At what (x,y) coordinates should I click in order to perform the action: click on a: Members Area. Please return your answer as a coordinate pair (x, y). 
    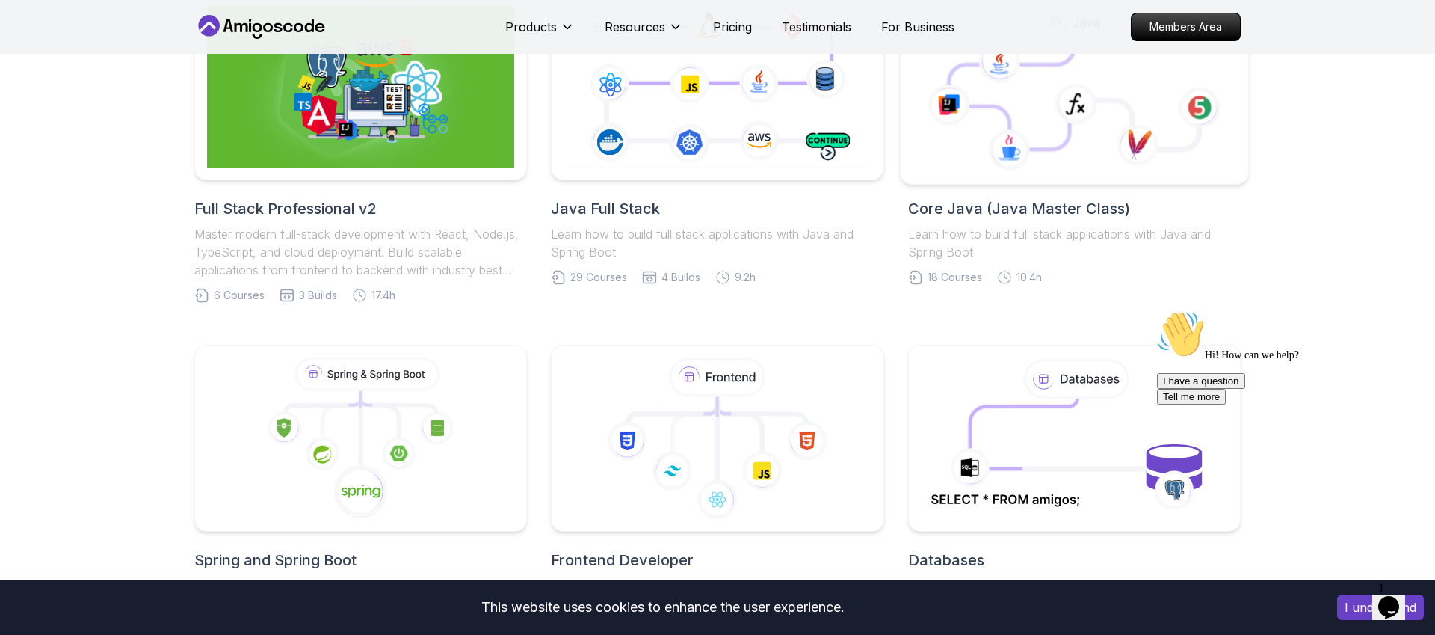
    Looking at the image, I should click on (1186, 27).